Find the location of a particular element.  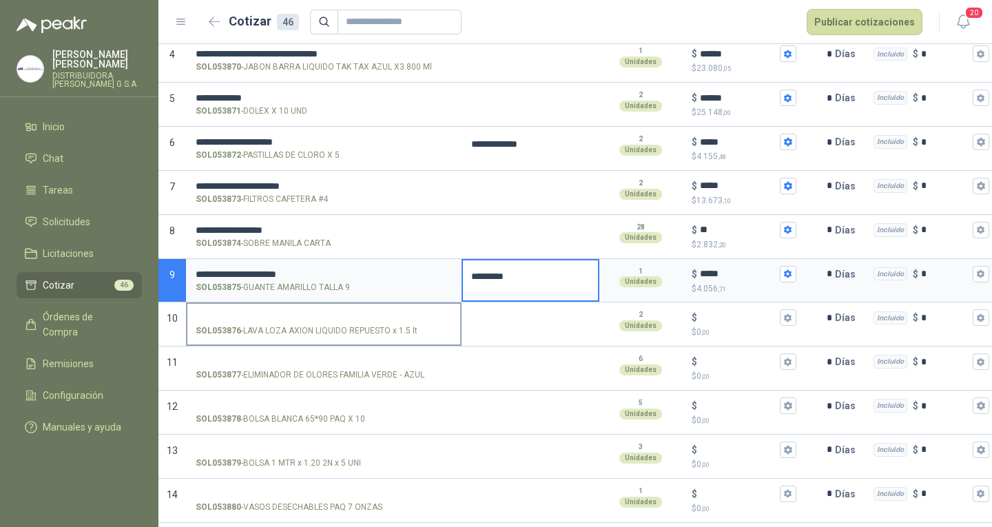

input: $$23.080,05 is located at coordinates (739, 54).